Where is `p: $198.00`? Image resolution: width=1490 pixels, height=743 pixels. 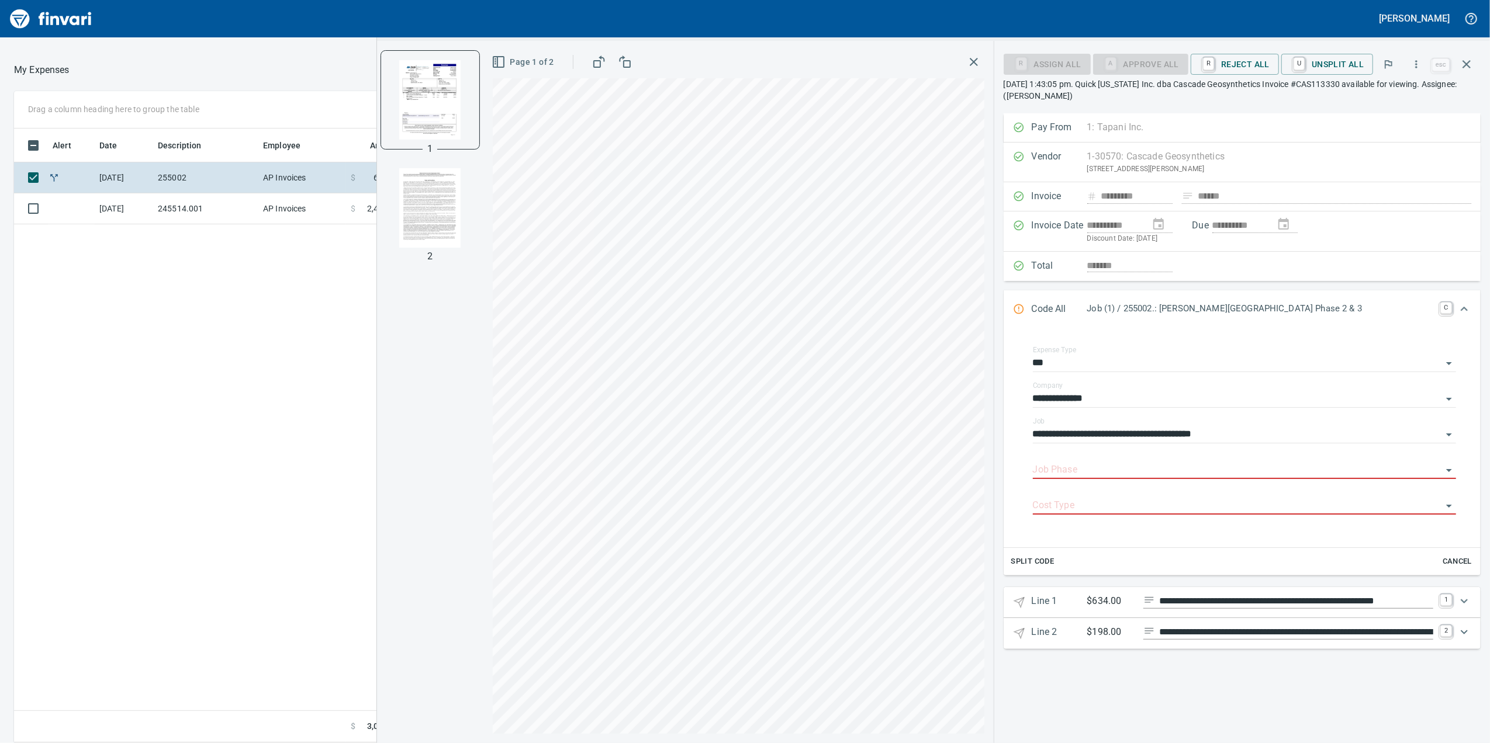 p: $198.00 is located at coordinates (1110, 632).